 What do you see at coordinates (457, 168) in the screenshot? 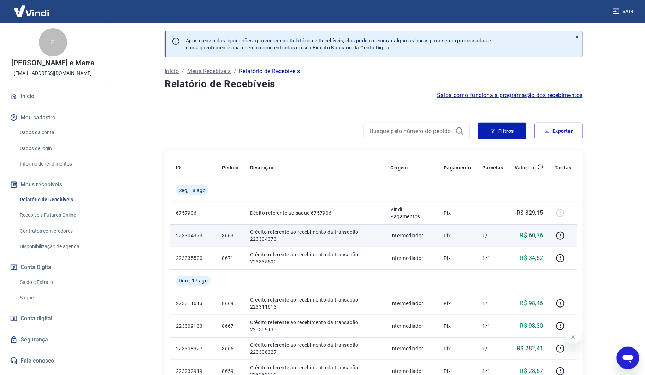
I see `p: Pagamento` at bounding box center [457, 168].